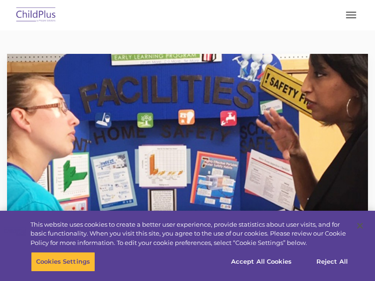  What do you see at coordinates (189, 234) in the screenshot?
I see `div: This website uses cookies to create a better user experience, provide statistics about user visit...` at bounding box center [189, 234].